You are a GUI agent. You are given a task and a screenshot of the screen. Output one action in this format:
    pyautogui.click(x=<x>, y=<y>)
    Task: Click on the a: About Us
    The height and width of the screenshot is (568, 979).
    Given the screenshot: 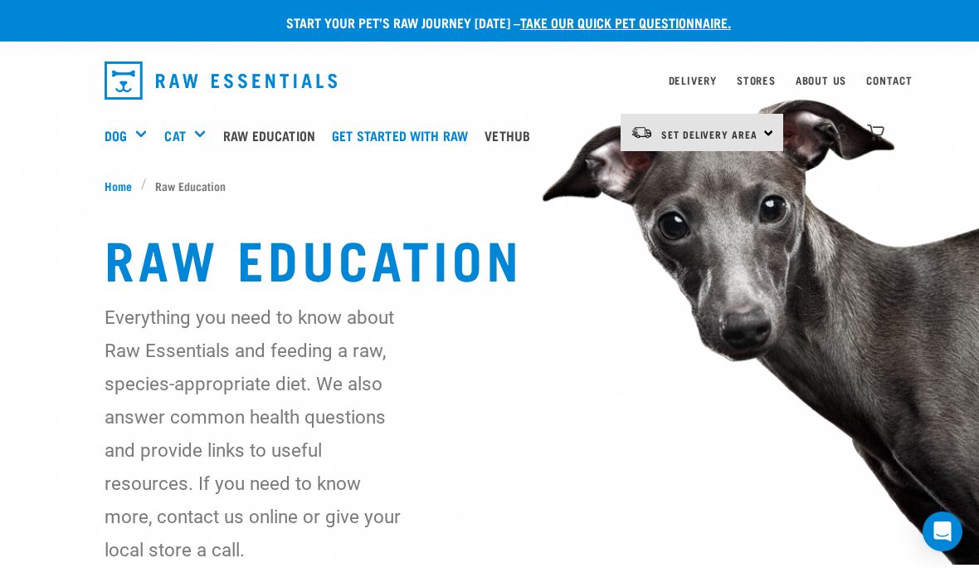 What is the action you would take?
    pyautogui.click(x=821, y=80)
    